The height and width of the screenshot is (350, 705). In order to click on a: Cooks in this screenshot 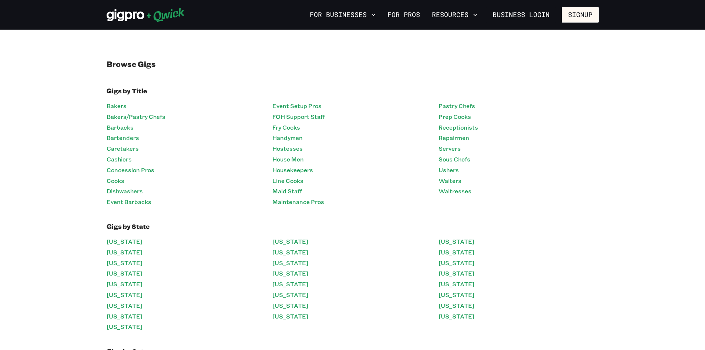, I will do `click(116, 181)`.